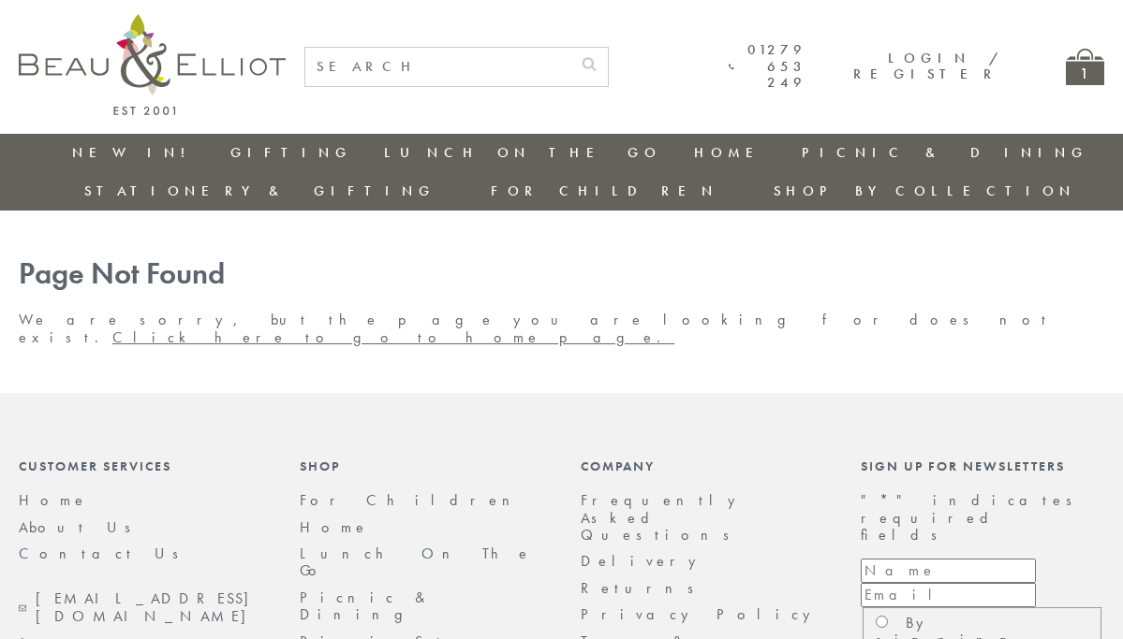 The image size is (1123, 639). What do you see at coordinates (81, 527) in the screenshot?
I see `a: About Us` at bounding box center [81, 527].